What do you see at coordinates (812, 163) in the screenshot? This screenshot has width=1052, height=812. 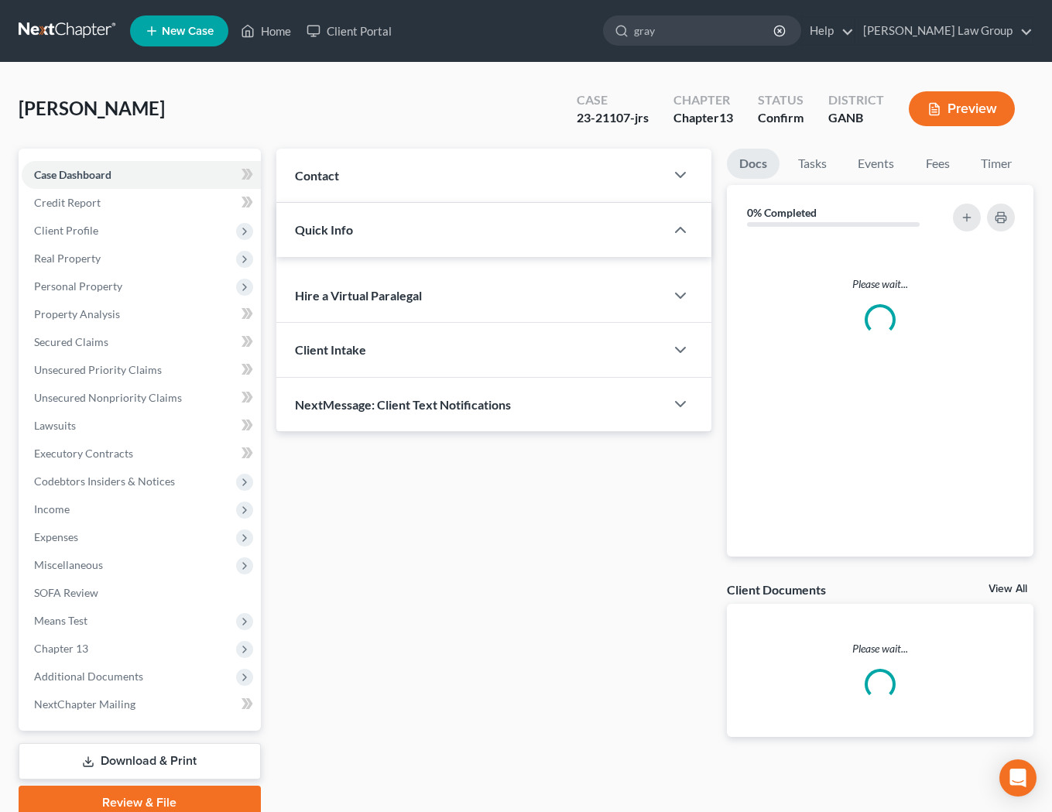 I see `a: Tasks` at bounding box center [812, 163].